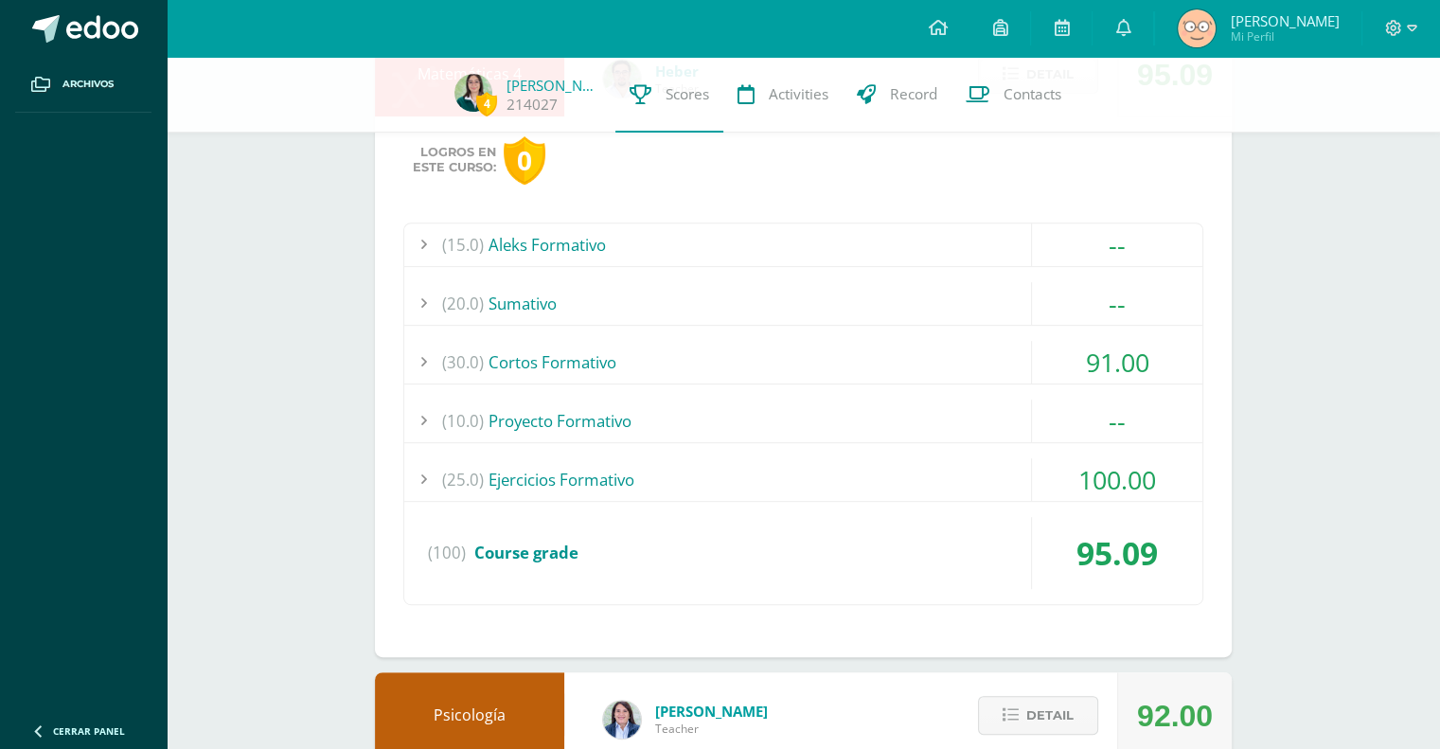 The image size is (1440, 749). I want to click on a: Activities, so click(783, 95).